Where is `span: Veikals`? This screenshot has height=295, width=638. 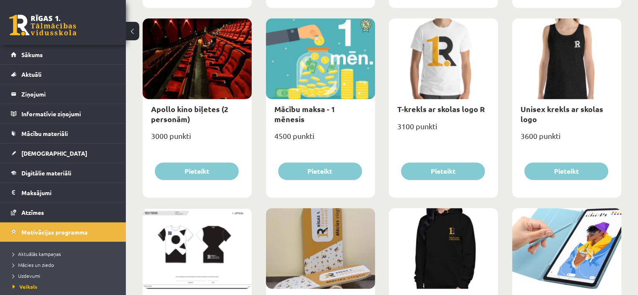 span: Veikals is located at coordinates (25, 287).